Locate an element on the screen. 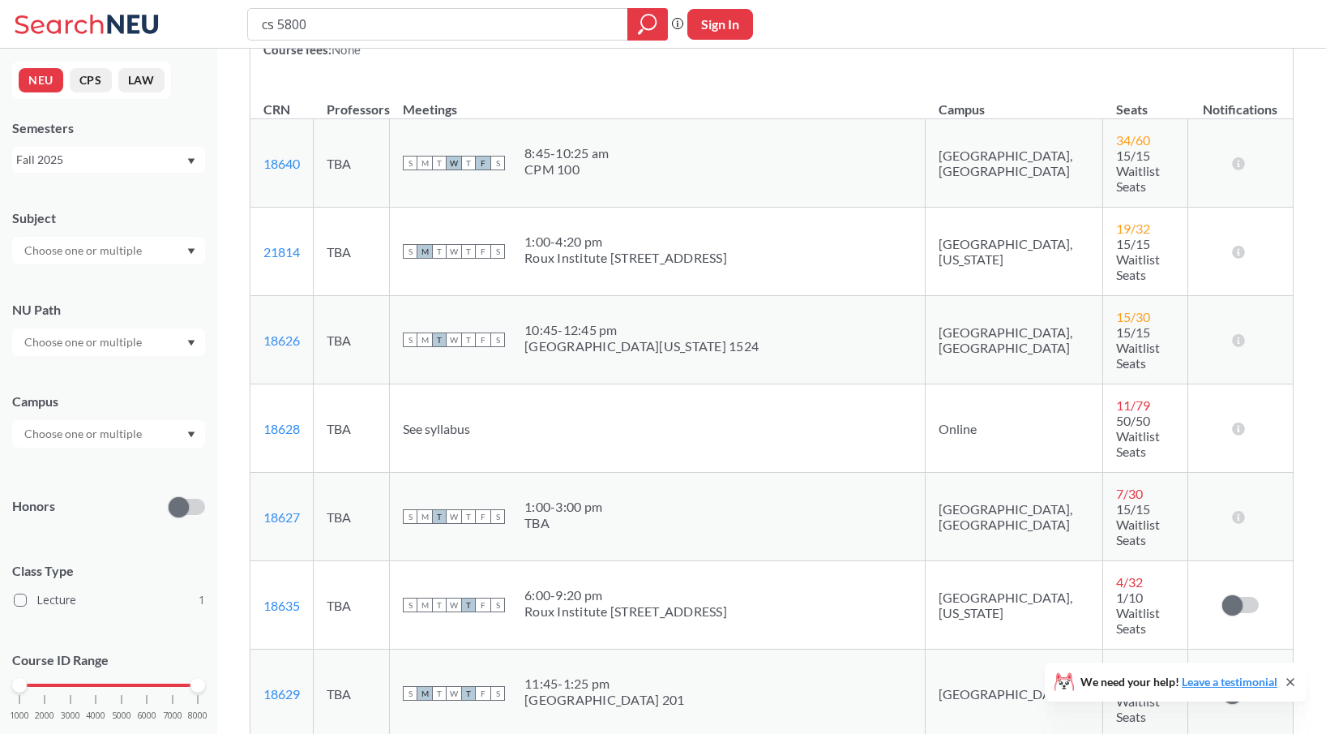 The image size is (1326, 734). span: 34 / 60 is located at coordinates (1133, 139).